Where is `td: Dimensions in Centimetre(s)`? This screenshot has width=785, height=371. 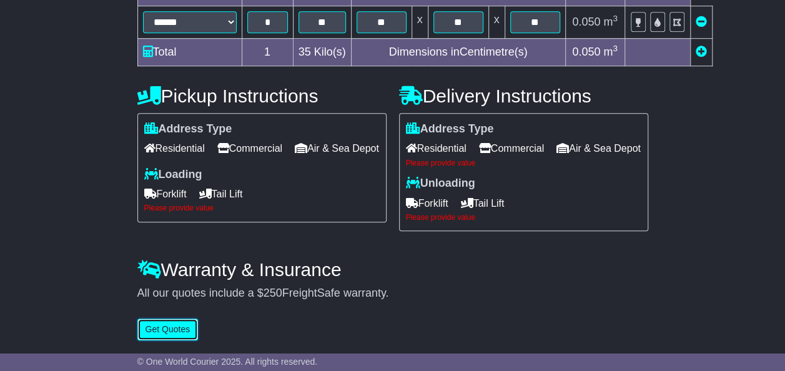 td: Dimensions in Centimetre(s) is located at coordinates (458, 52).